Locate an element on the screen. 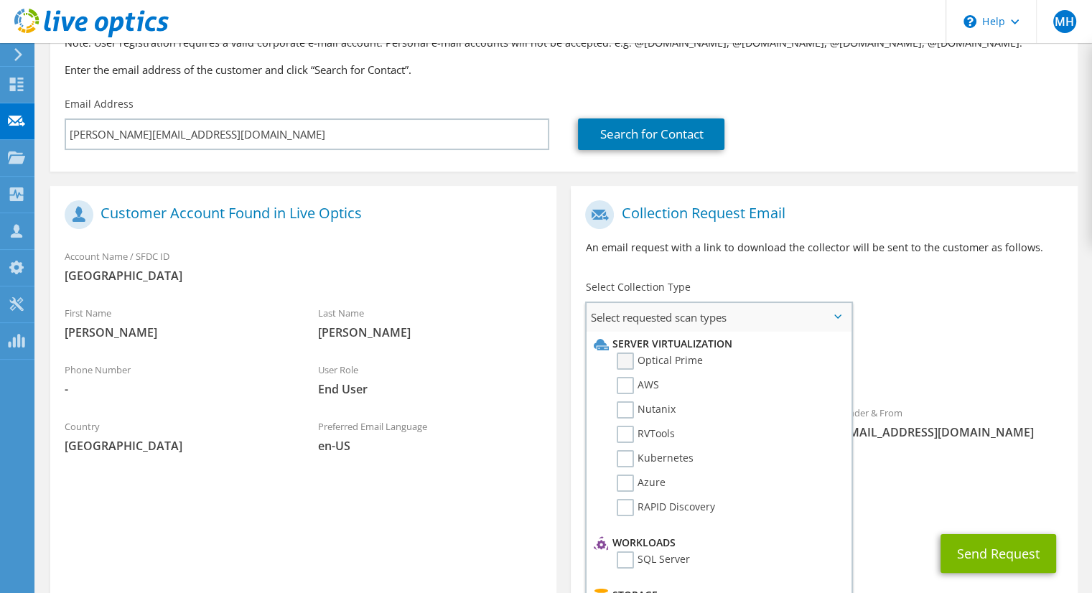 This screenshot has height=593, width=1092. p: An email request with a link to download the collector will be sent to the customer as follows. is located at coordinates (823, 248).